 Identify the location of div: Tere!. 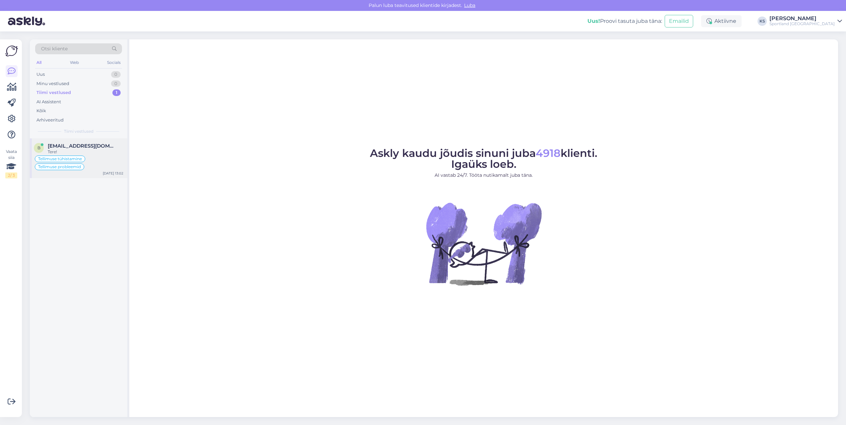
(85, 152).